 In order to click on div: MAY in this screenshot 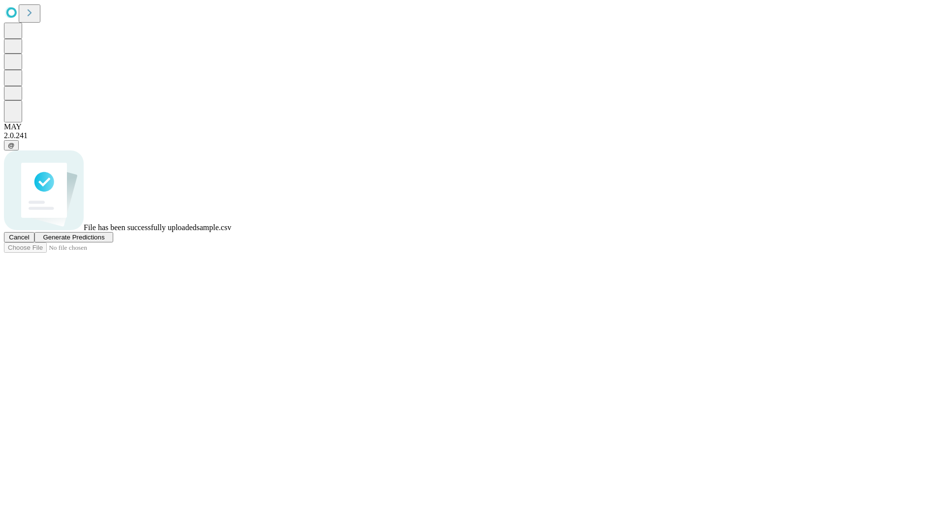, I will do `click(472, 127)`.